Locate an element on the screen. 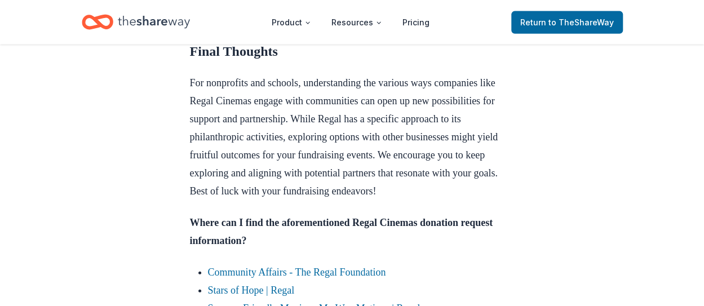 This screenshot has width=704, height=306. p: For nonprofits and schools, understanding the various ways companies like Regal Cinemas engage wi... is located at coordinates (352, 137).